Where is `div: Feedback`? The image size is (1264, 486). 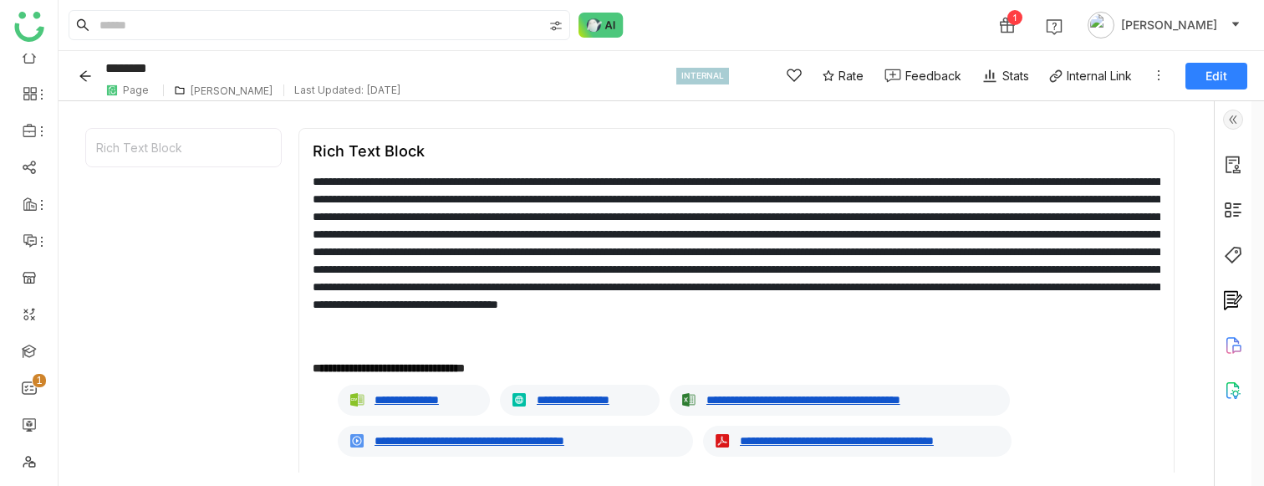 div: Feedback is located at coordinates (933, 75).